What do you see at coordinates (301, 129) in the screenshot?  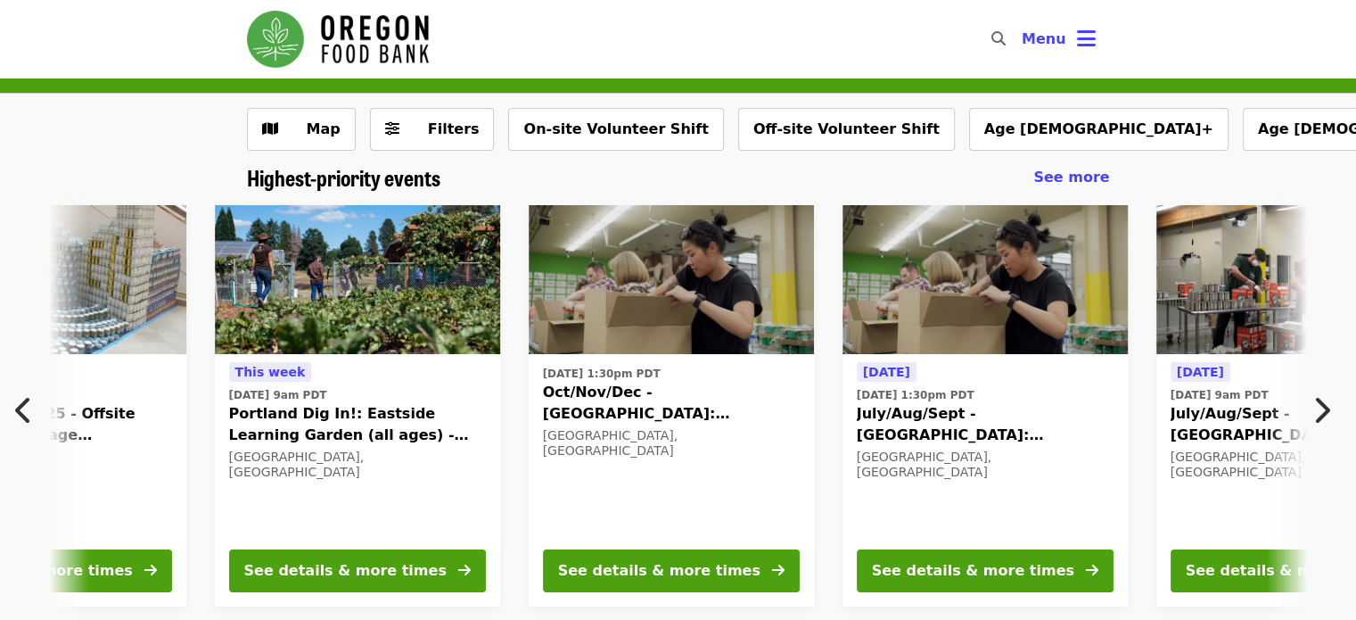 I see `button: Show map view` at bounding box center [301, 129].